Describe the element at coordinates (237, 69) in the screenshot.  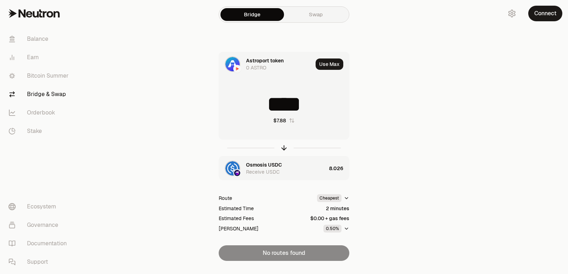
I see `img: Neutron Logo` at that location.